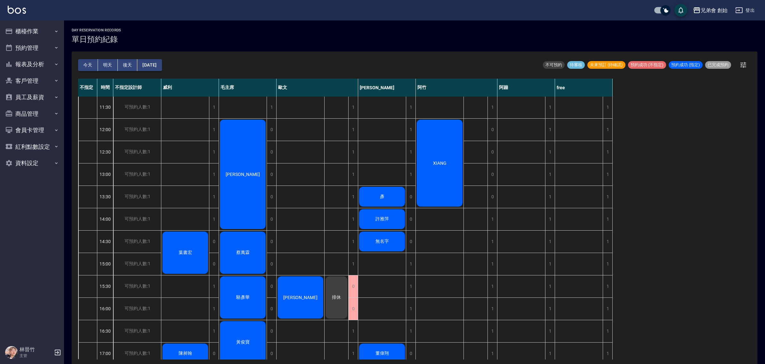  What do you see at coordinates (105, 174) in the screenshot?
I see `div: 13:00` at bounding box center [105, 174].